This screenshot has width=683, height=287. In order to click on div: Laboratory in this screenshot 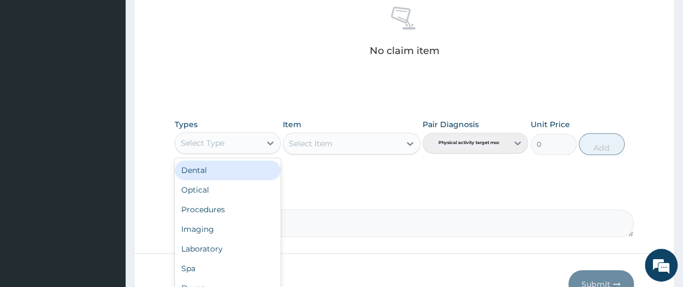, I will do `click(227, 249)`.